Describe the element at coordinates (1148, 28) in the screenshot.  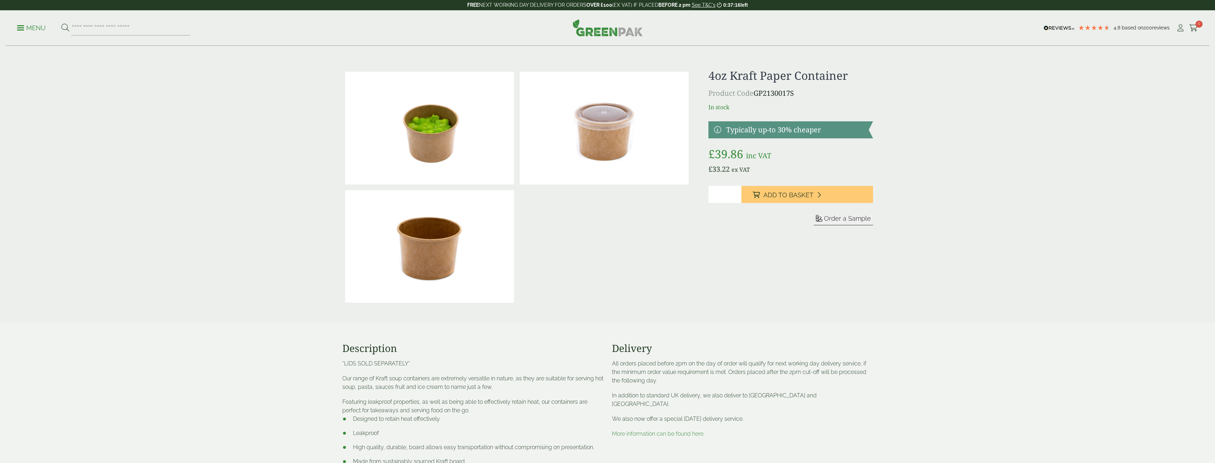
I see `span: 200` at that location.